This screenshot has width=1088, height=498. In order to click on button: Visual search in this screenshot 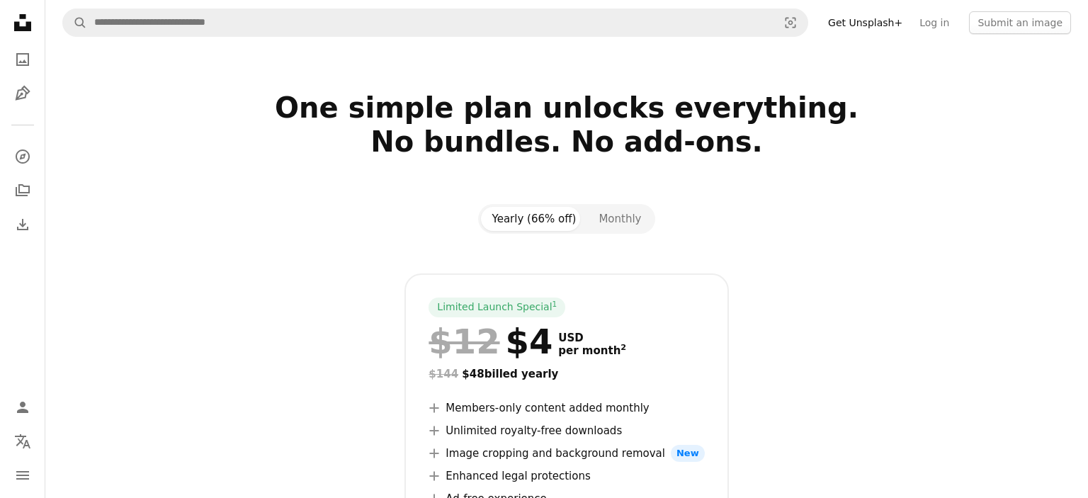, I will do `click(790, 23)`.